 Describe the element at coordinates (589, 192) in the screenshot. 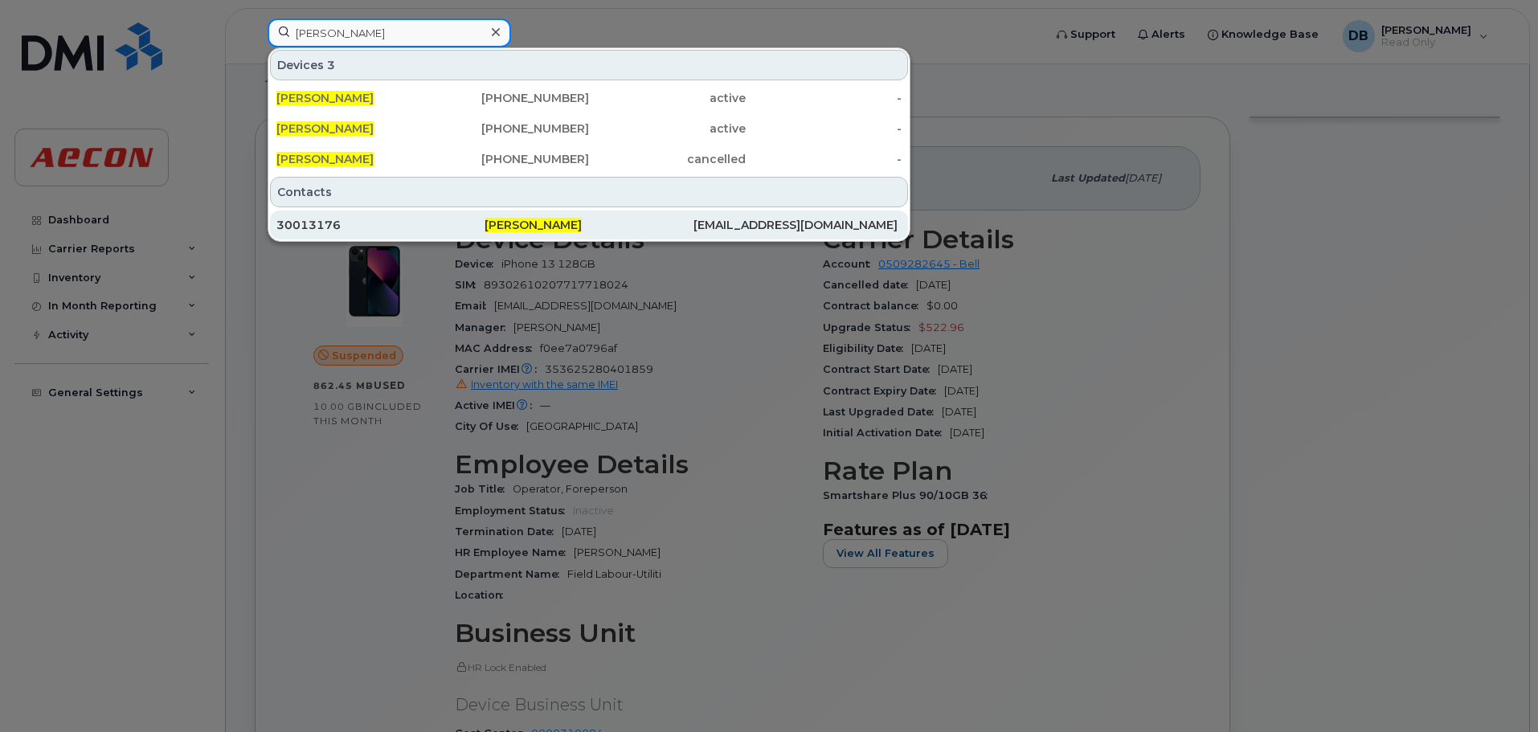

I see `div: Contacts` at that location.